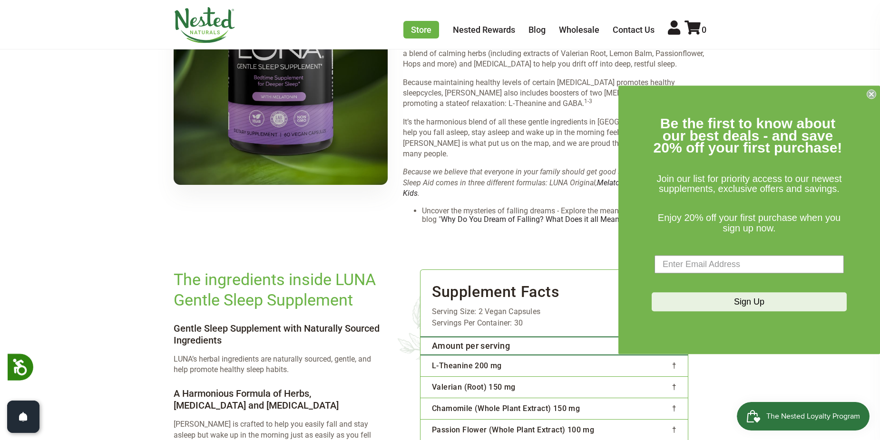 The image size is (880, 440). What do you see at coordinates (704, 29) in the screenshot?
I see `span: 0` at bounding box center [704, 29].